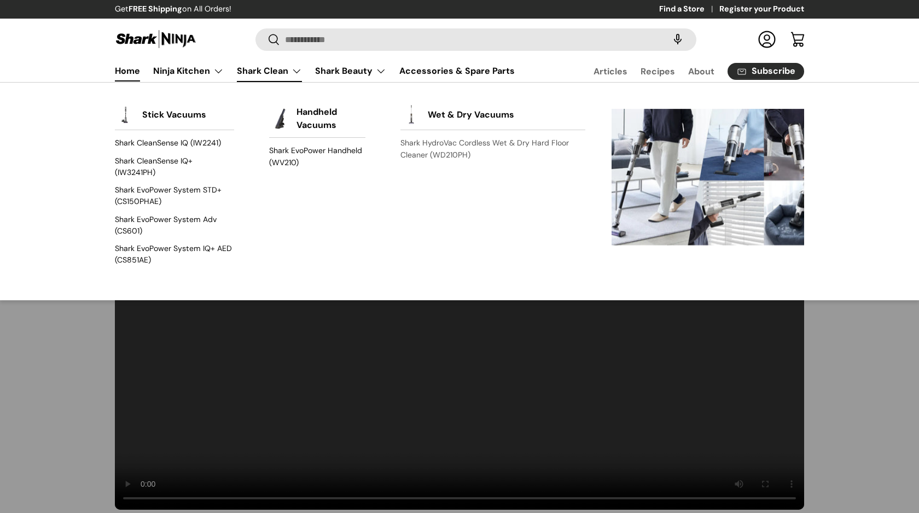 The width and height of the screenshot is (919, 513). Describe the element at coordinates (269, 71) in the screenshot. I see `summary: Shark Clean` at that location.